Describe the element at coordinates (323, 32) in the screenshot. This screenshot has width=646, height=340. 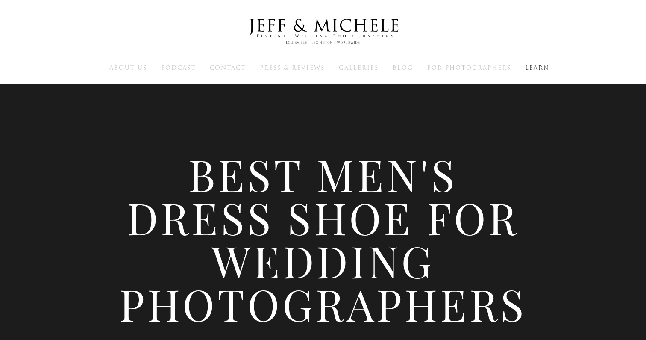
I see `img: Louisville Wedding Photographers - Jeff & Michele Wedding Photographers` at that location.